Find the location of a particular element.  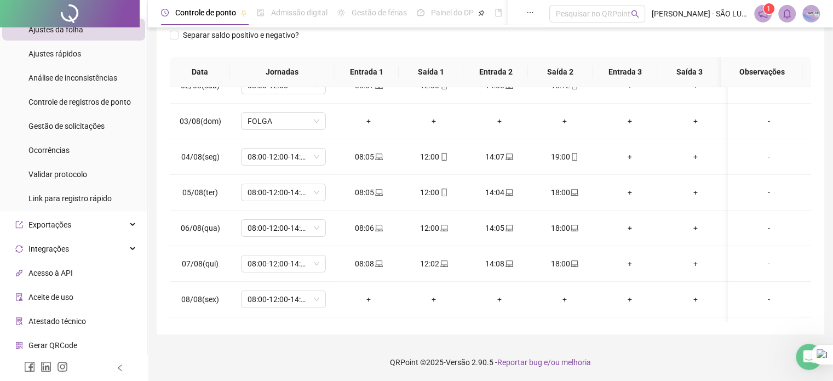

th: Jornadas is located at coordinates (282, 72).